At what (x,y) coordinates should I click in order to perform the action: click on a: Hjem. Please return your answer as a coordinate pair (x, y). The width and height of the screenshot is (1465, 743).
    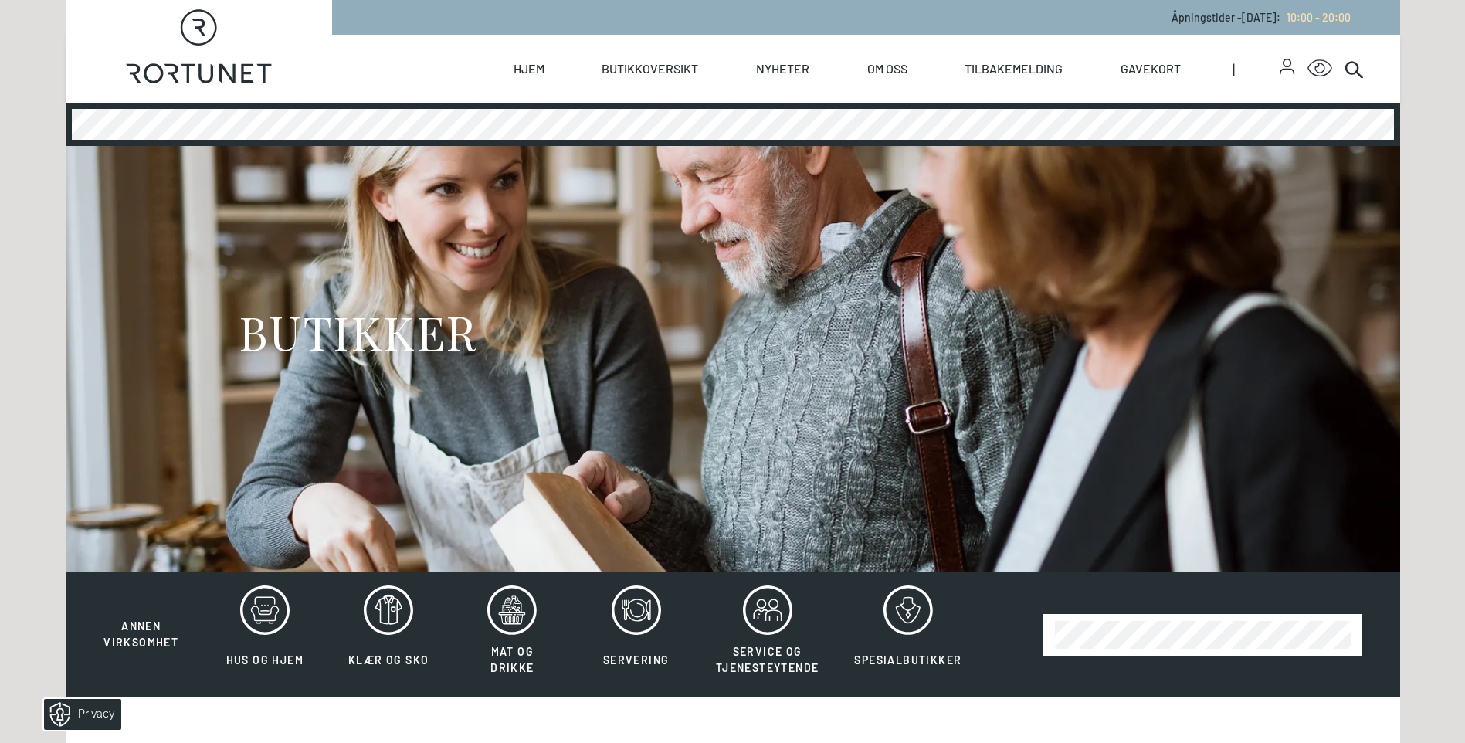
    Looking at the image, I should click on (529, 69).